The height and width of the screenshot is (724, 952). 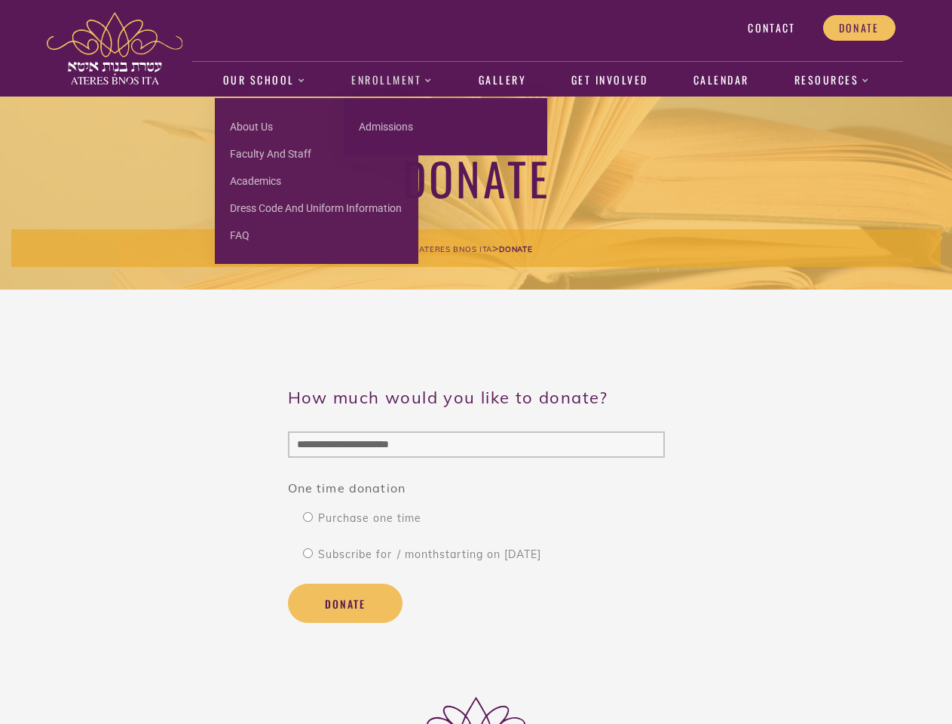 What do you see at coordinates (317, 181) in the screenshot?
I see `ul: Our School` at bounding box center [317, 181].